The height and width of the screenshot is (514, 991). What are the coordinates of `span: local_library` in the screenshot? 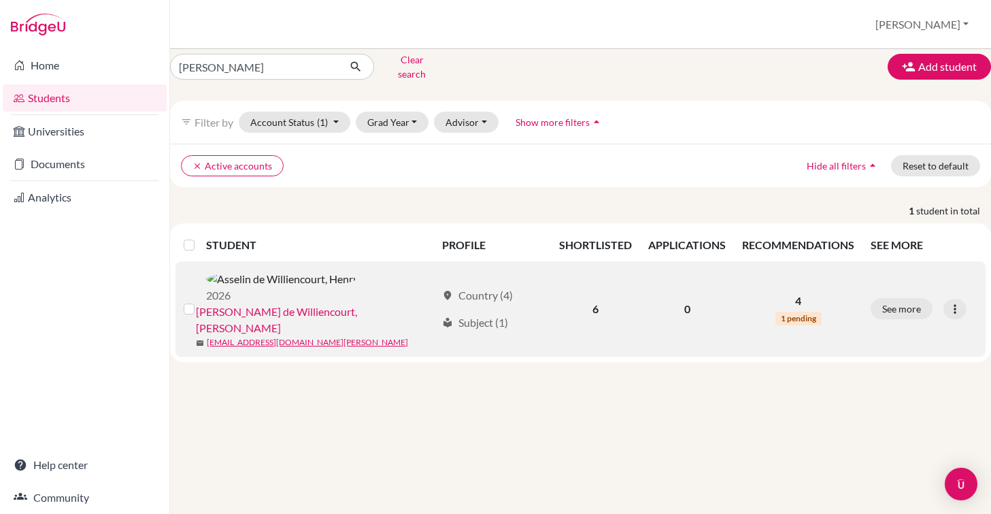 It's located at (448, 322).